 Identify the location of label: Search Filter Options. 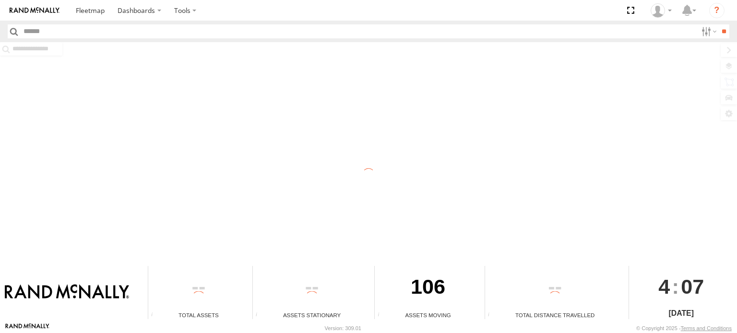
(707, 31).